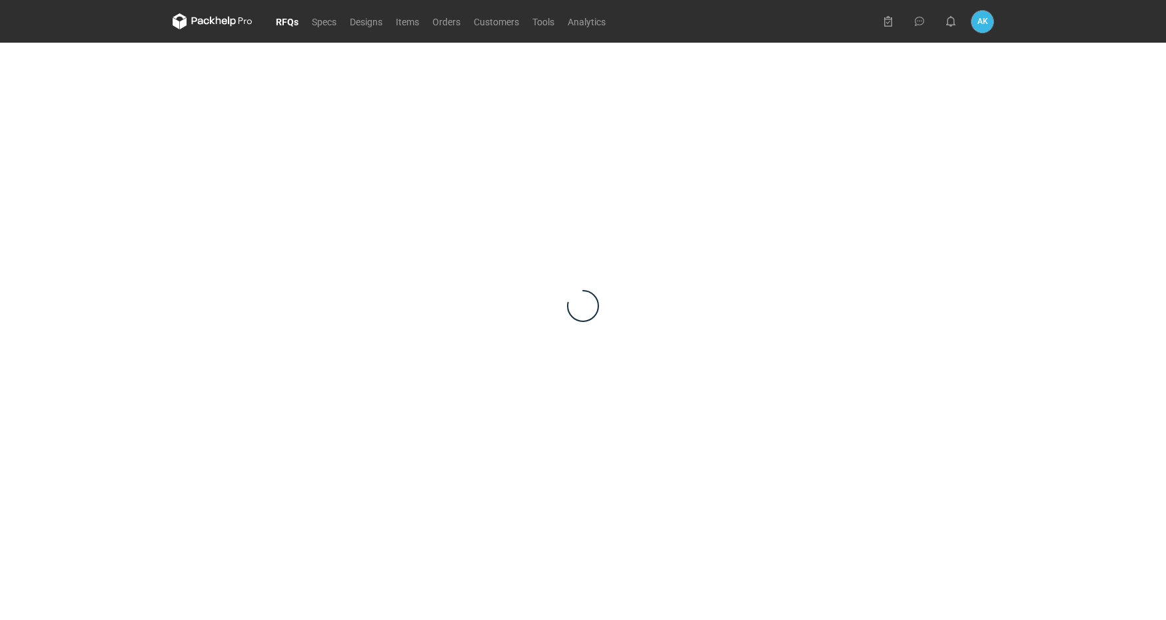 The image size is (1166, 620). Describe the element at coordinates (982, 21) in the screenshot. I see `button: AK` at that location.